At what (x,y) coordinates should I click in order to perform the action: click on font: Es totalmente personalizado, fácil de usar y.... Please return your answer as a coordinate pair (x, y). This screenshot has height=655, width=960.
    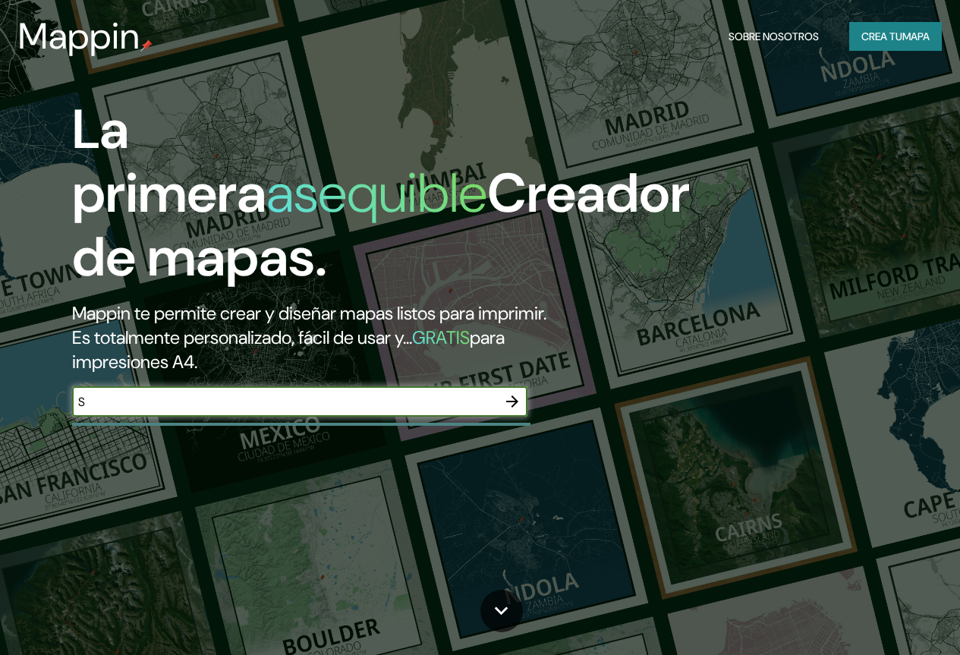
    Looking at the image, I should click on (242, 337).